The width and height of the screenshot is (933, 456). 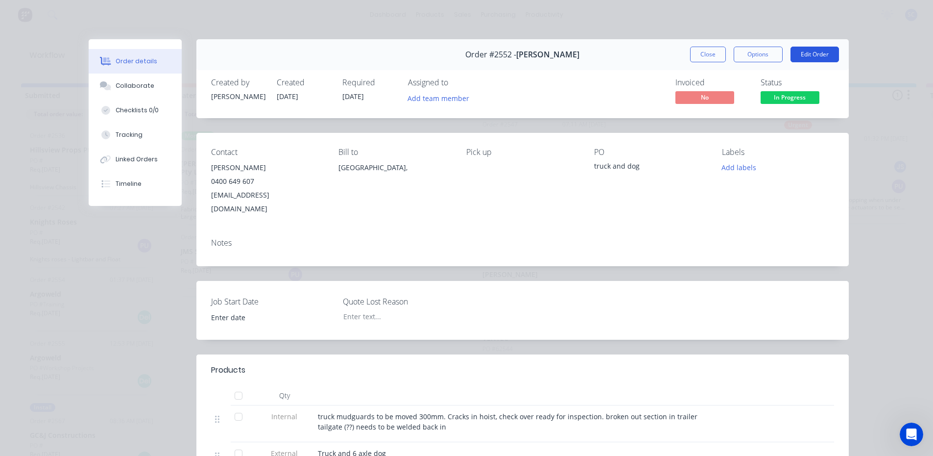 What do you see at coordinates (778, 152) in the screenshot?
I see `div: Labels` at bounding box center [778, 152].